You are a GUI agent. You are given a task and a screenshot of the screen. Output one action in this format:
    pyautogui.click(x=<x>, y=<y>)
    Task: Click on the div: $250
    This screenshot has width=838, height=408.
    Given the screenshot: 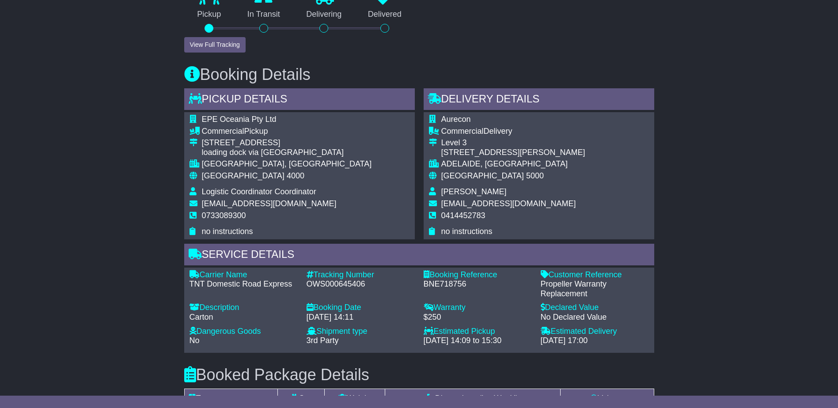 What is the action you would take?
    pyautogui.click(x=478, y=318)
    